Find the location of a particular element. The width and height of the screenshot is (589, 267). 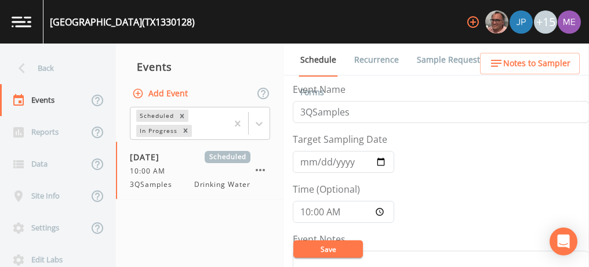

div: Open Intercom Messenger is located at coordinates (564, 241).